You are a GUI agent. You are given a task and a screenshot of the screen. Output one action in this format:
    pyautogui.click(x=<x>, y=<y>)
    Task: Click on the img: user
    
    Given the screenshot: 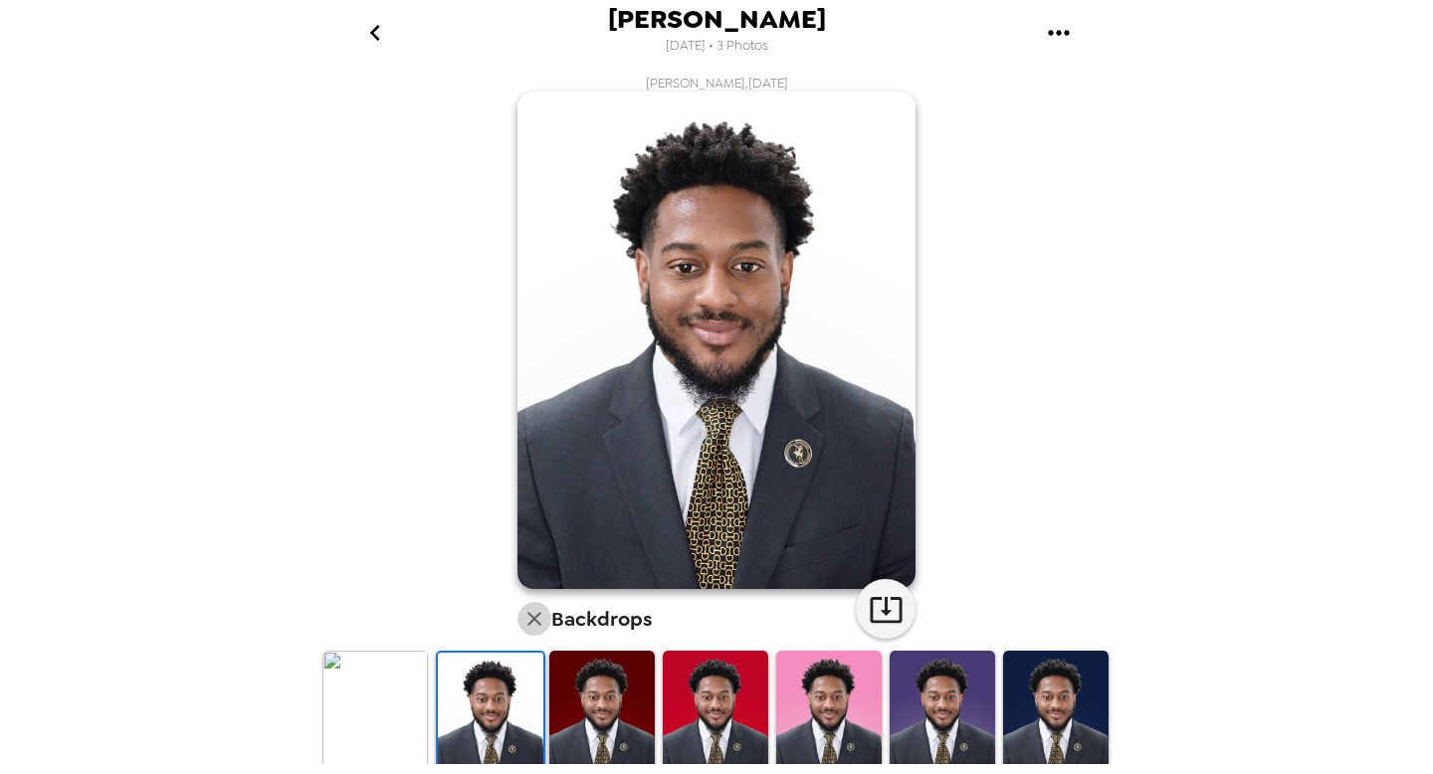 What is the action you would take?
    pyautogui.click(x=716, y=340)
    